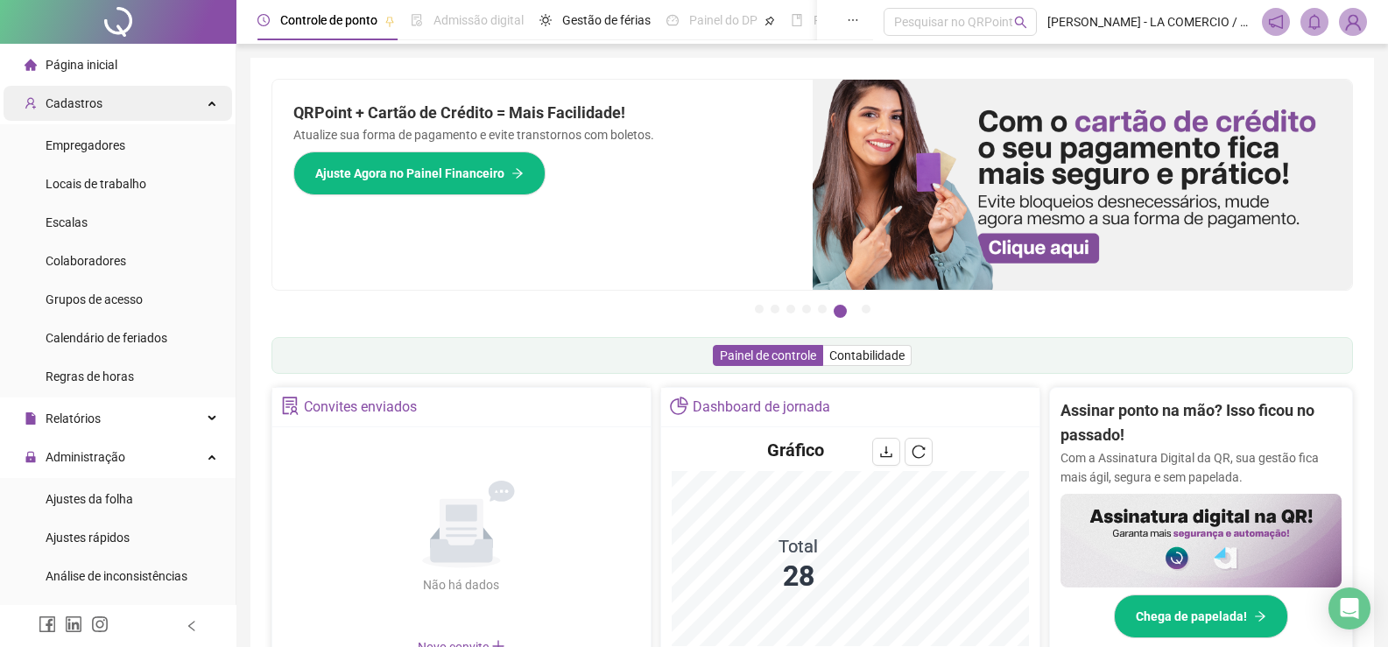  I want to click on div: Open Intercom Messenger, so click(1350, 609).